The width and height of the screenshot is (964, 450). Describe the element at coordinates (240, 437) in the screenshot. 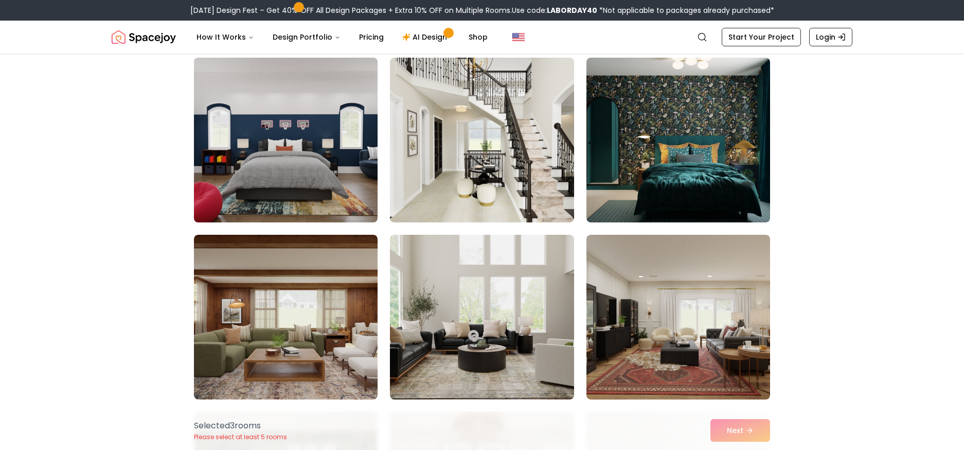

I see `p: Please select at least 5 rooms` at that location.